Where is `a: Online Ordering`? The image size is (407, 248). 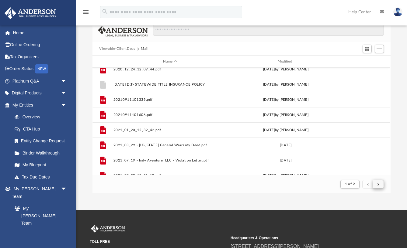 a: Online Ordering is located at coordinates (40, 45).